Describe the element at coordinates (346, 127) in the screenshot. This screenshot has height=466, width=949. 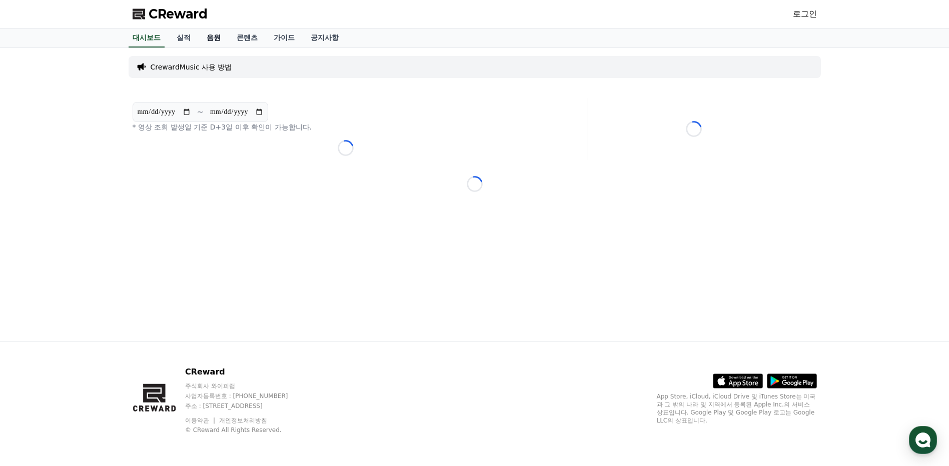
I see `p: * 영상 조회 발생일 기준 D+3일 이후 확인이 가능합니다.` at that location.